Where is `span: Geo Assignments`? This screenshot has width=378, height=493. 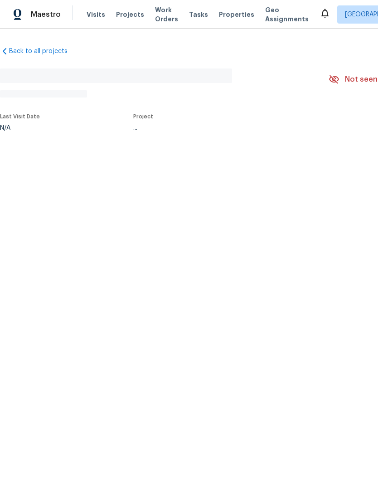
span: Geo Assignments is located at coordinates (287, 15).